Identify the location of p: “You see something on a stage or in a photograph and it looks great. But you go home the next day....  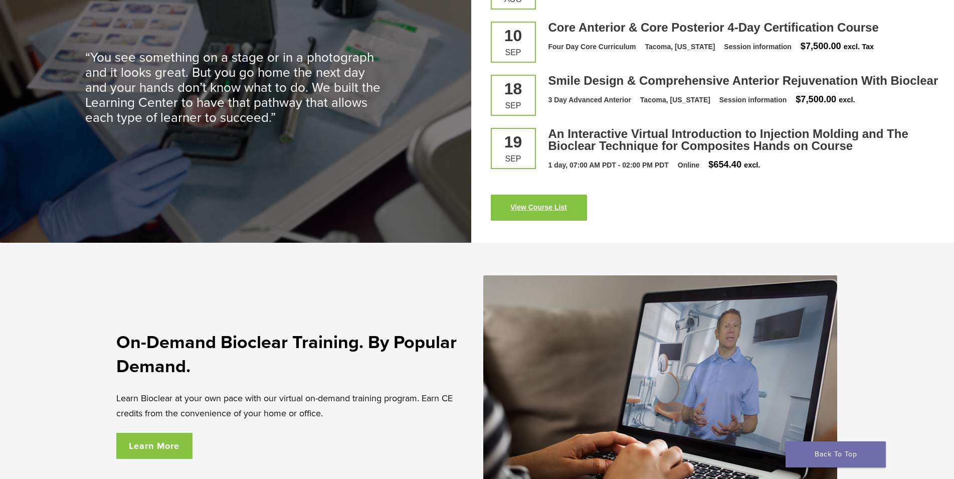
(236, 88).